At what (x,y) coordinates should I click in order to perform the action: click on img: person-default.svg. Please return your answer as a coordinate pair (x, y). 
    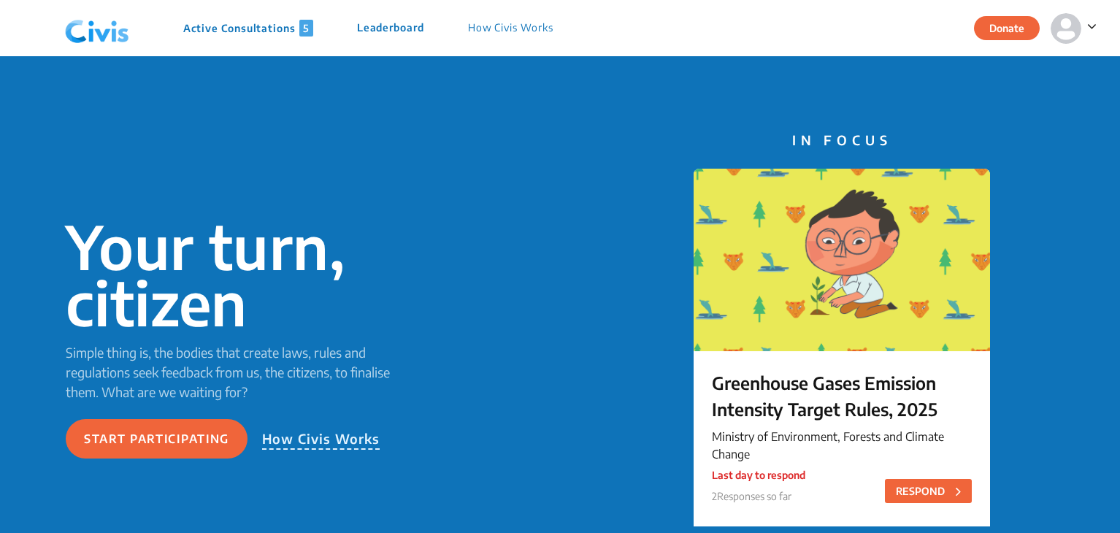
    Looking at the image, I should click on (1066, 28).